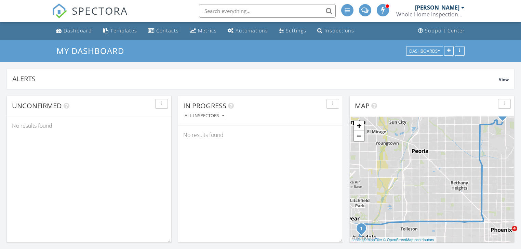  I want to click on div: Dashboards, so click(425, 51).